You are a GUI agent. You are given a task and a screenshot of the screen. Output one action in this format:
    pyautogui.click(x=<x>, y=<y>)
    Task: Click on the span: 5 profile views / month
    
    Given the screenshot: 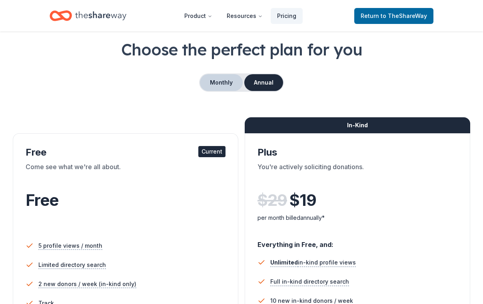 What is the action you would take?
    pyautogui.click(x=70, y=246)
    